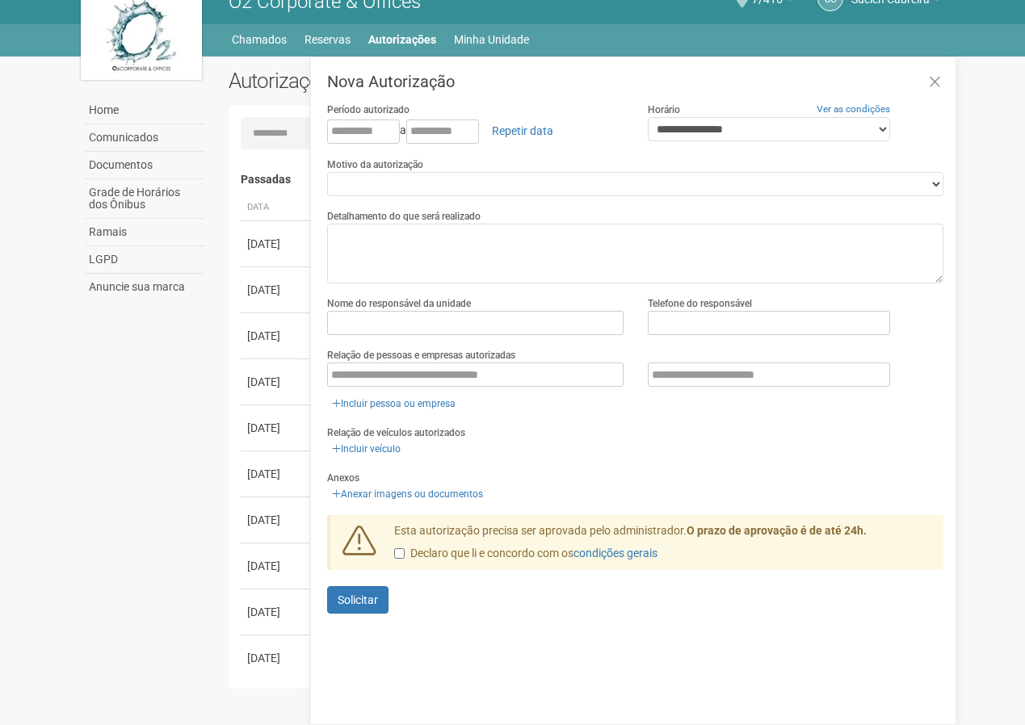 The width and height of the screenshot is (1025, 725). Describe the element at coordinates (375, 165) in the screenshot. I see `label: Motivo da autorização` at that location.